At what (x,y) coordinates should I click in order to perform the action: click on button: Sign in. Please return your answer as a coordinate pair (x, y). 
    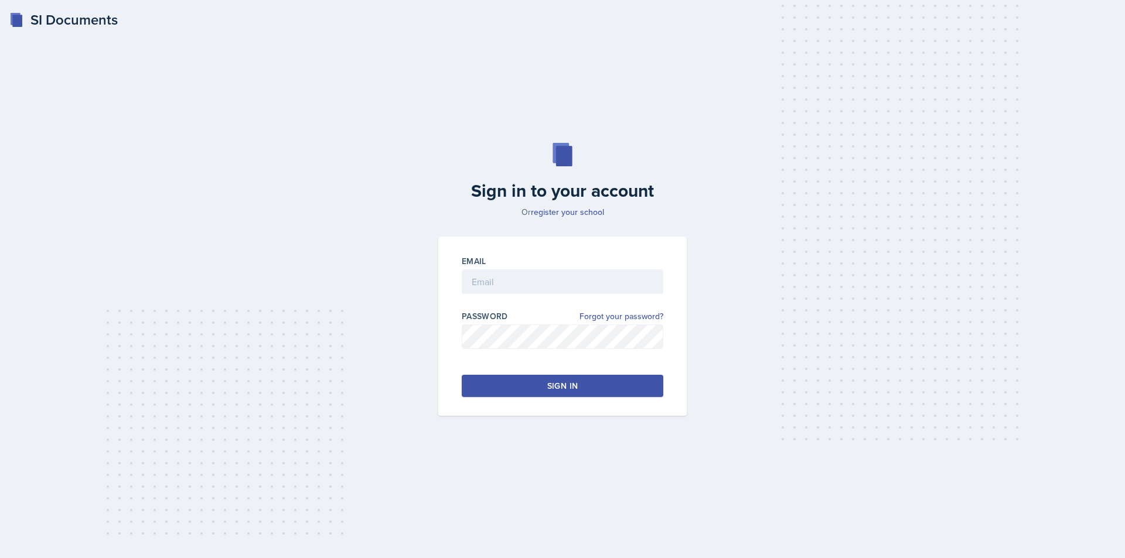
    Looking at the image, I should click on (562, 386).